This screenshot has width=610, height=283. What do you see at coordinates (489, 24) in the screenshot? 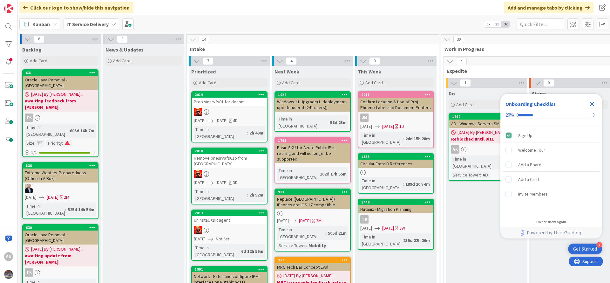
I see `span: 1x` at bounding box center [489, 24].